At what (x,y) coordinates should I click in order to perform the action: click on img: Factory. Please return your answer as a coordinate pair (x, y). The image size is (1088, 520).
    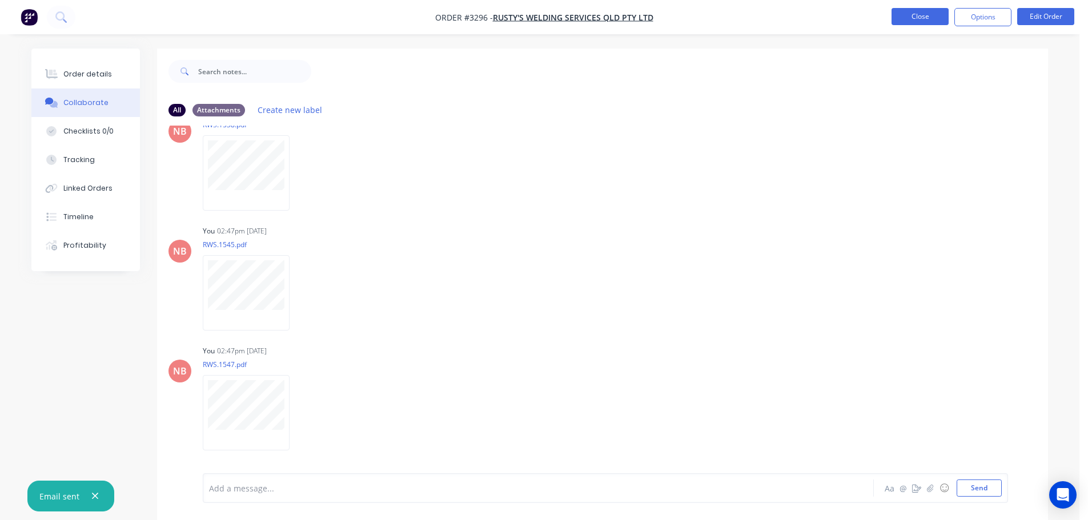
    Looking at the image, I should click on (29, 17).